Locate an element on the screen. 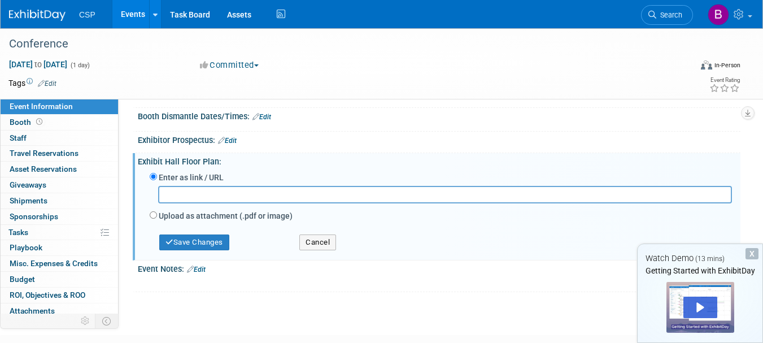 The height and width of the screenshot is (343, 763). span: to is located at coordinates (38, 64).